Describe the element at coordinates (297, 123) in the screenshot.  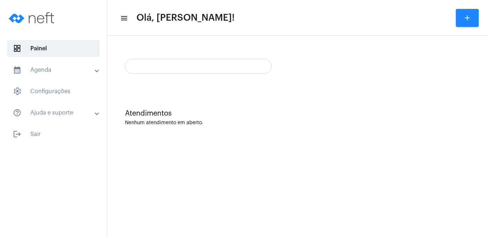
I see `div: Nenhum atendimento em aberto.` at that location.